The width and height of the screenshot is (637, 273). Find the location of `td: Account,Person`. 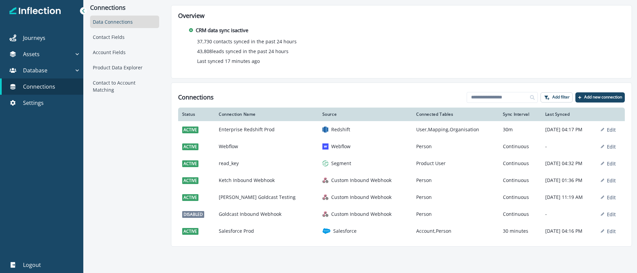

td: Account,Person is located at coordinates (455, 231).